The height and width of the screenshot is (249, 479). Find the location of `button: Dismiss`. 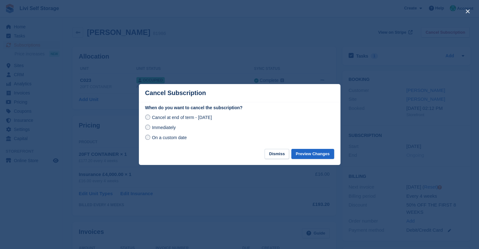

button: Dismiss is located at coordinates (277, 154).